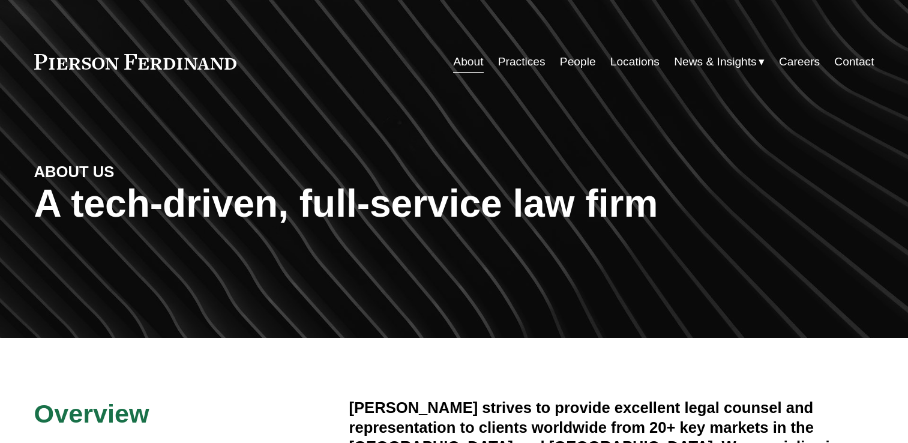 This screenshot has width=908, height=443. Describe the element at coordinates (578, 62) in the screenshot. I see `a: People` at that location.